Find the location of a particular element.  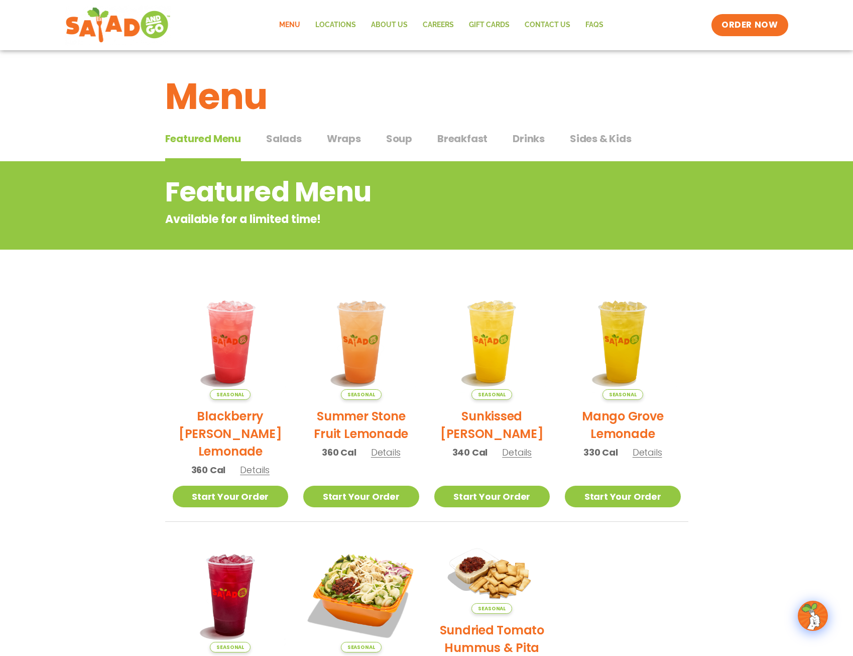

span: Wraps is located at coordinates (344, 139).